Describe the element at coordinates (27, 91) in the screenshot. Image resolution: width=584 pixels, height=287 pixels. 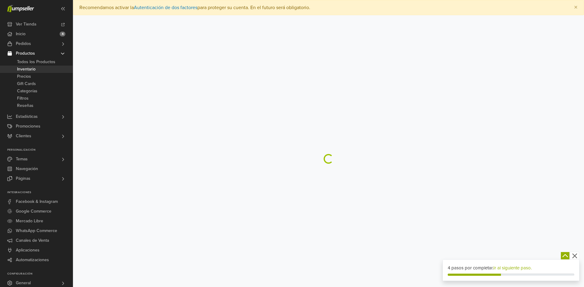
I see `span: Categorías` at that location.